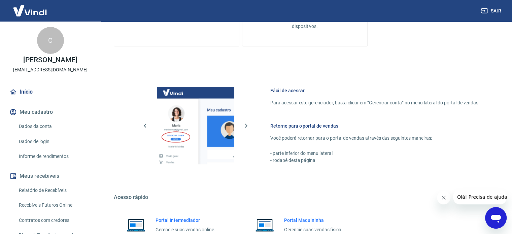  I want to click on h6: Portal Maquininha, so click(314, 220).